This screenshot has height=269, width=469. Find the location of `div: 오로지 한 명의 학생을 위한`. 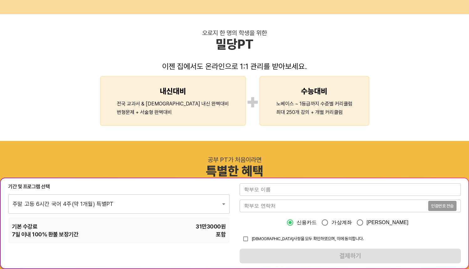

div: 오로지 한 명의 학생을 위한 is located at coordinates (234, 33).